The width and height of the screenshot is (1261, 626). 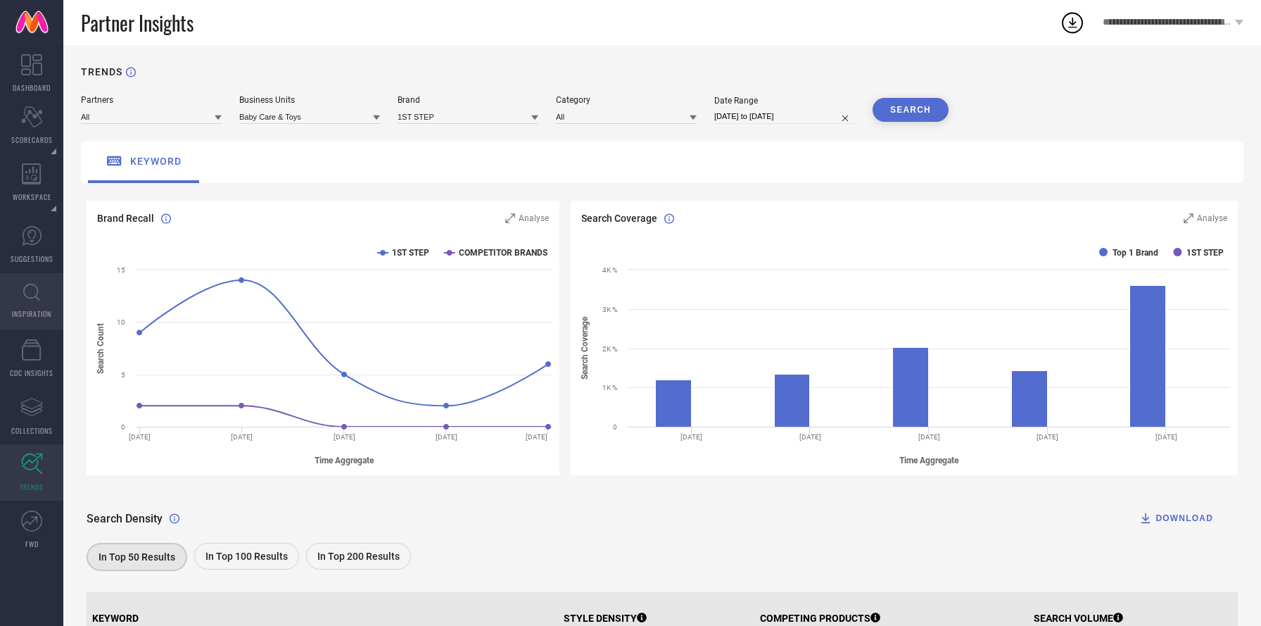 I want to click on span: FWD, so click(x=32, y=543).